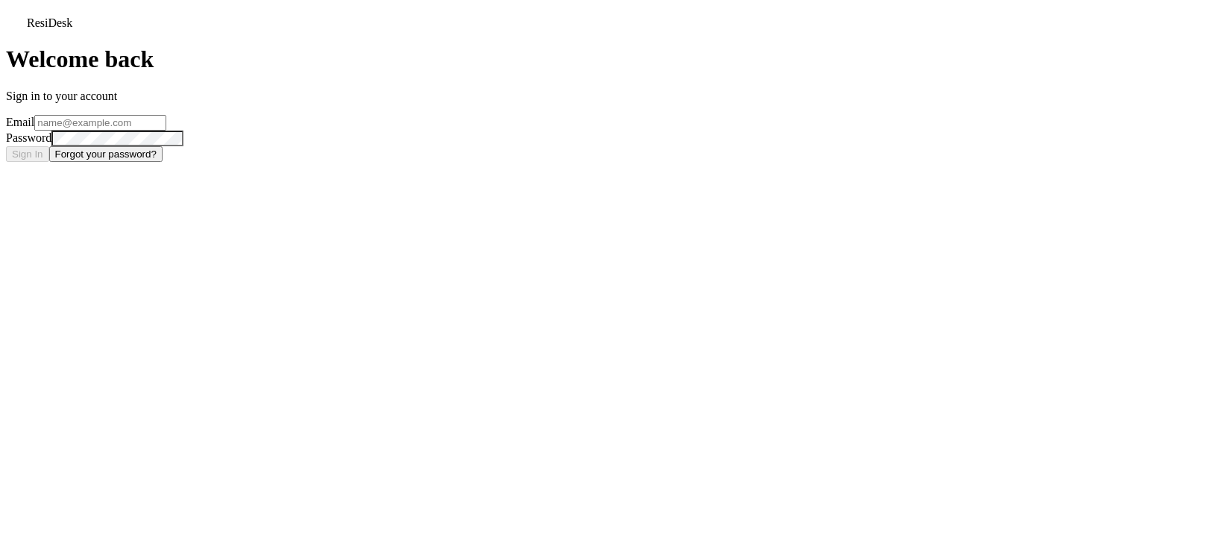 Image resolution: width=1205 pixels, height=553 pixels. I want to click on h1: Welcome back, so click(603, 59).